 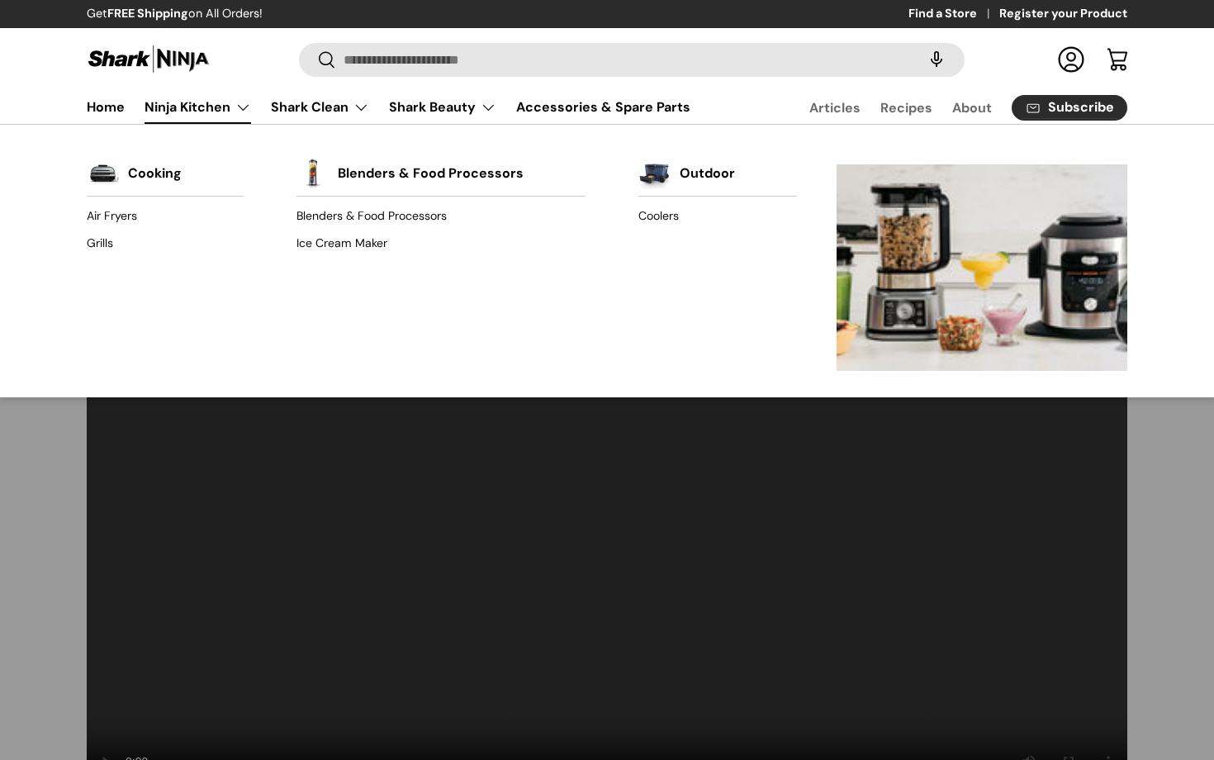 What do you see at coordinates (603, 107) in the screenshot?
I see `a: Accessories & Spare Parts` at bounding box center [603, 107].